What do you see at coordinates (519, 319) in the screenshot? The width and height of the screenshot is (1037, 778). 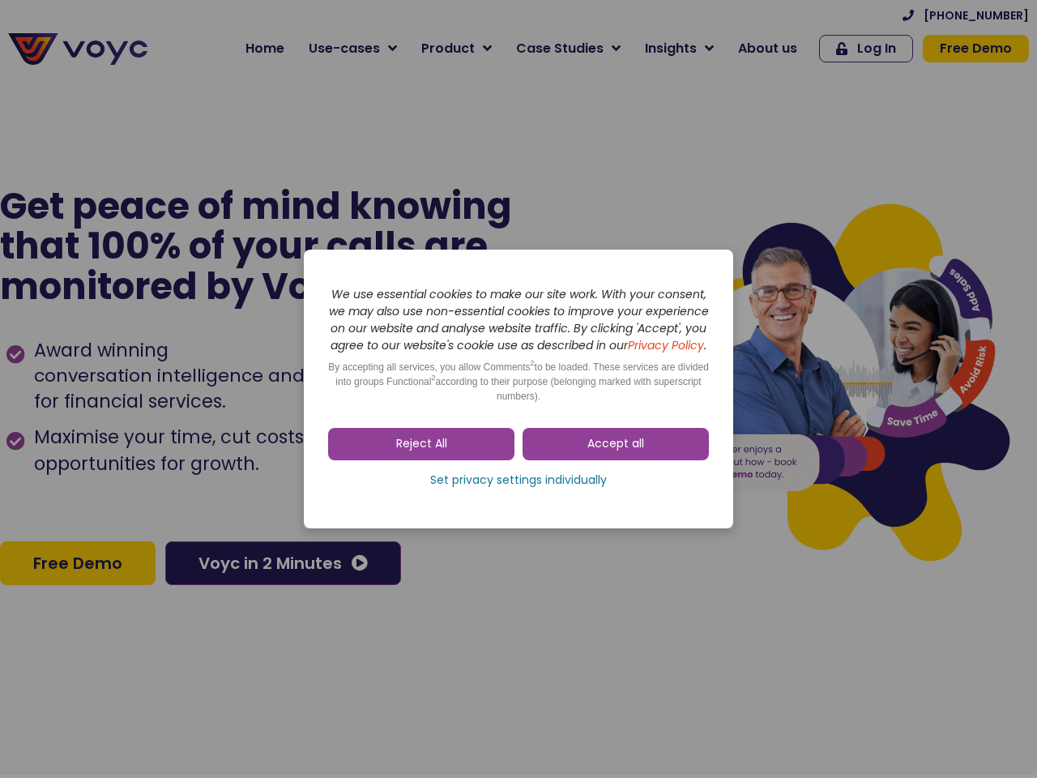 I see `i: We use essential cookies to make our site work. With your consent, we may also use non-essential ...` at bounding box center [519, 319].